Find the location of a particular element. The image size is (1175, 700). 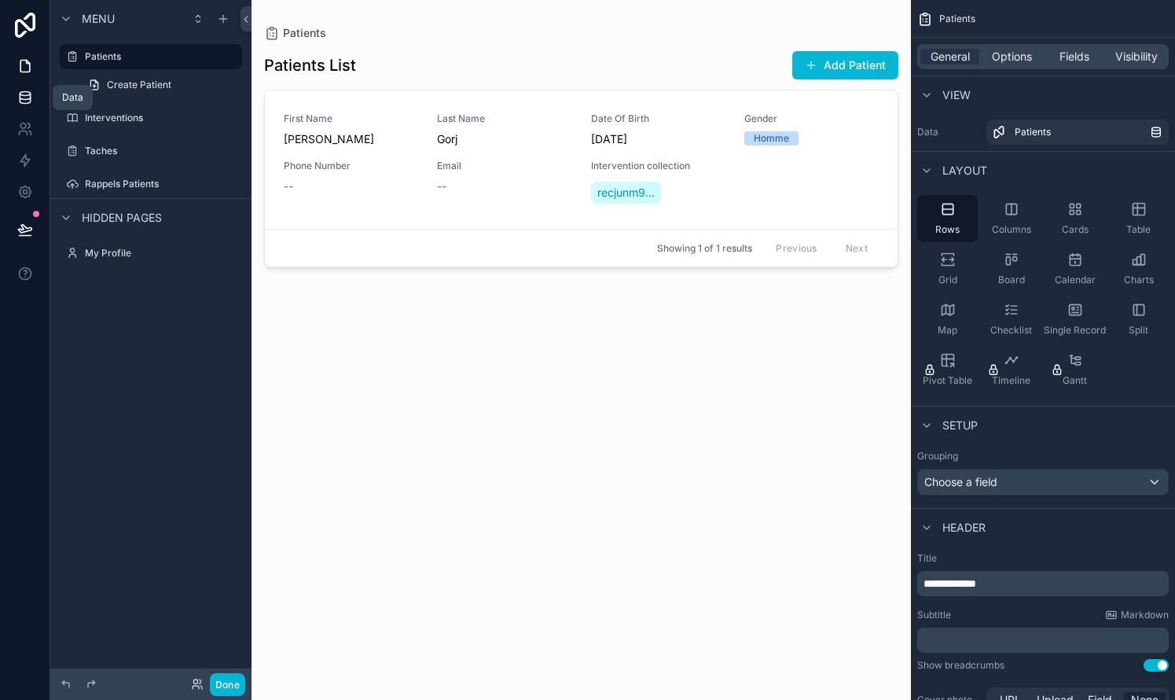

label: Interventions is located at coordinates (162, 118).